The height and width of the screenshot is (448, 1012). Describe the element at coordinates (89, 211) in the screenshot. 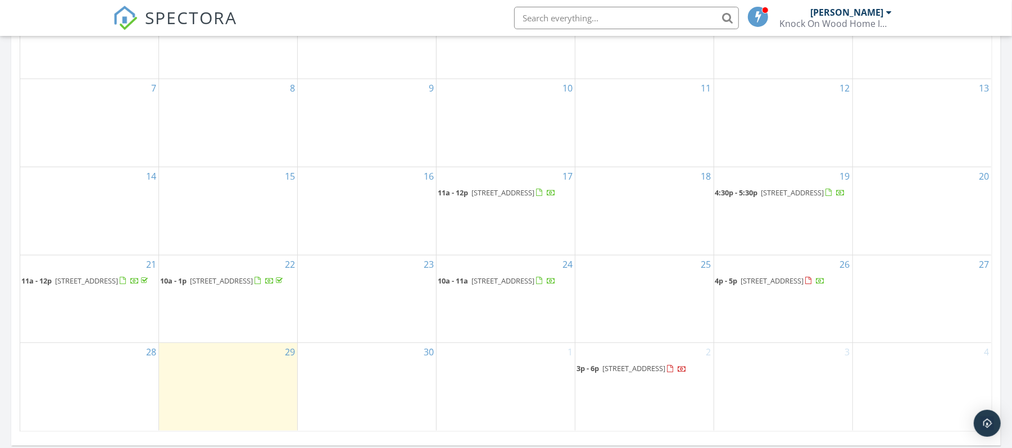

I see `td: Go to September 14, 2025` at that location.